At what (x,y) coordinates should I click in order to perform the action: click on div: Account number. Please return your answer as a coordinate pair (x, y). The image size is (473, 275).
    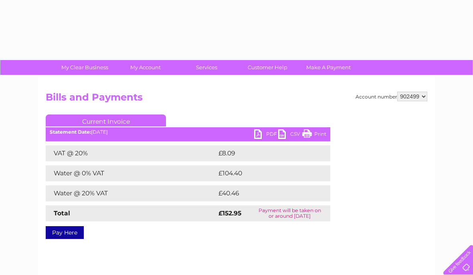
    Looking at the image, I should click on (391, 97).